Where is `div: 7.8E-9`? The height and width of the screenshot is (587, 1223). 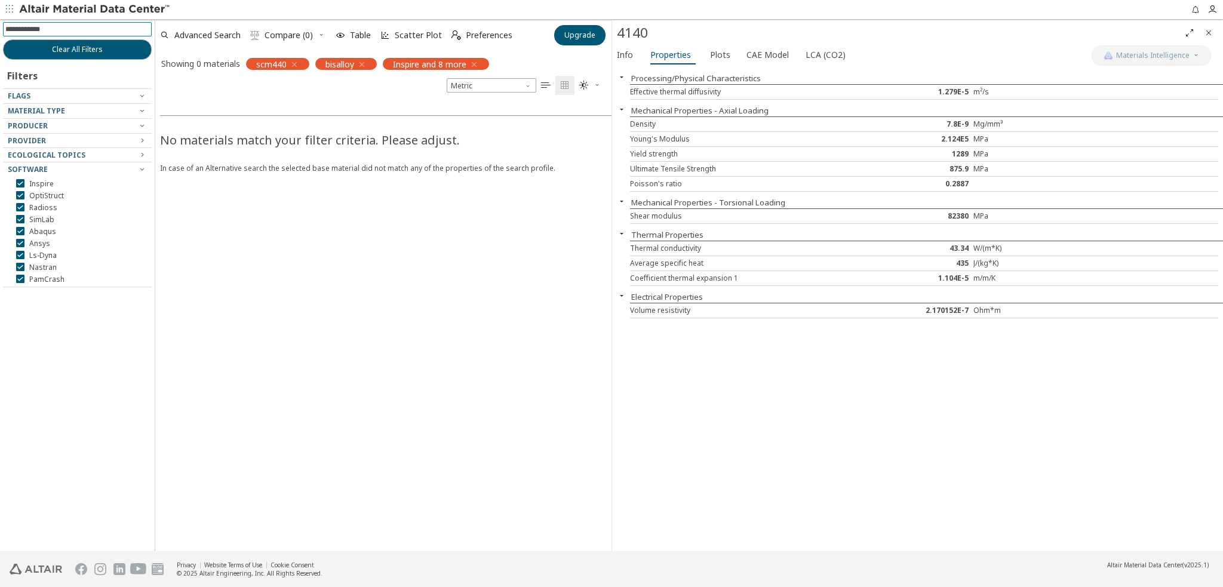 div: 7.8E-9 is located at coordinates (924, 124).